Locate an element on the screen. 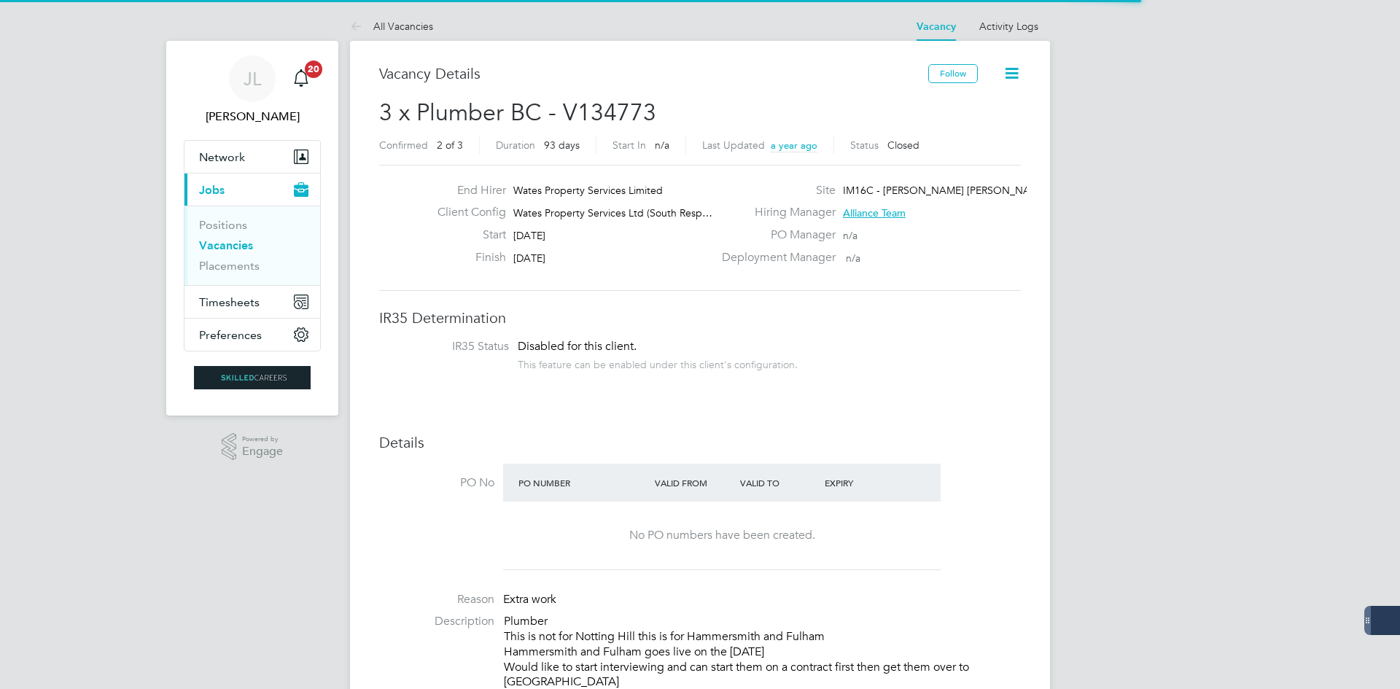 This screenshot has height=689, width=1400. span: Powered by is located at coordinates (262, 439).